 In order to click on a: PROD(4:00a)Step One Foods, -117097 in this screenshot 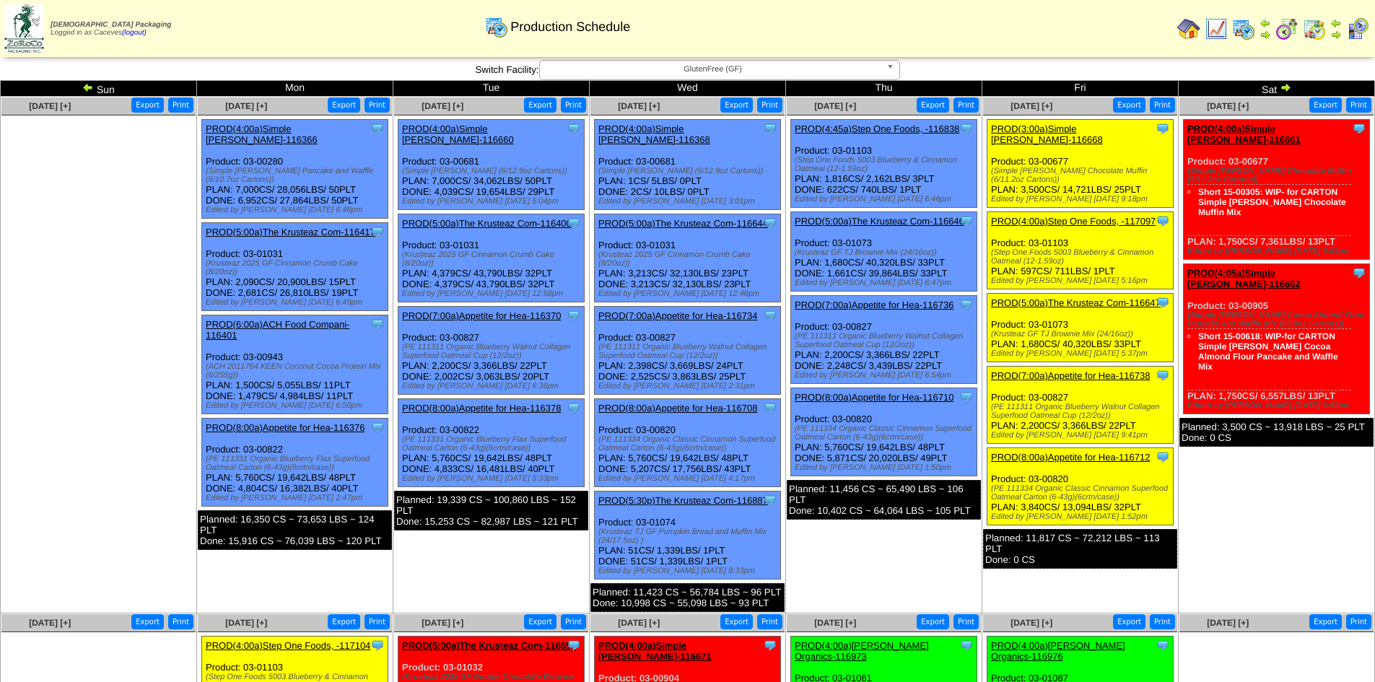, I will do `click(1073, 221)`.